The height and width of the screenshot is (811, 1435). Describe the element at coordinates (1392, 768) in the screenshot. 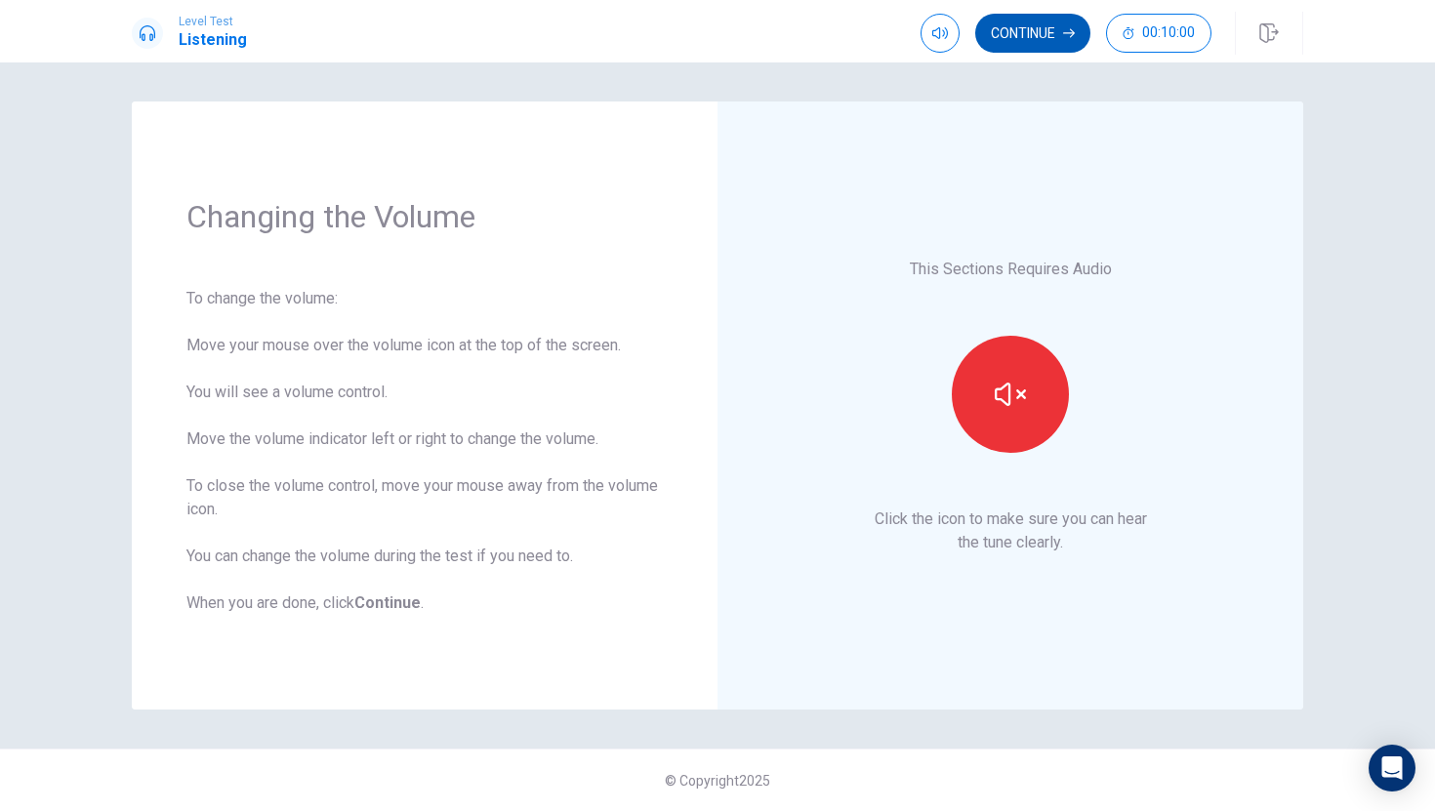

I see `div: Open Intercom Messenger` at that location.